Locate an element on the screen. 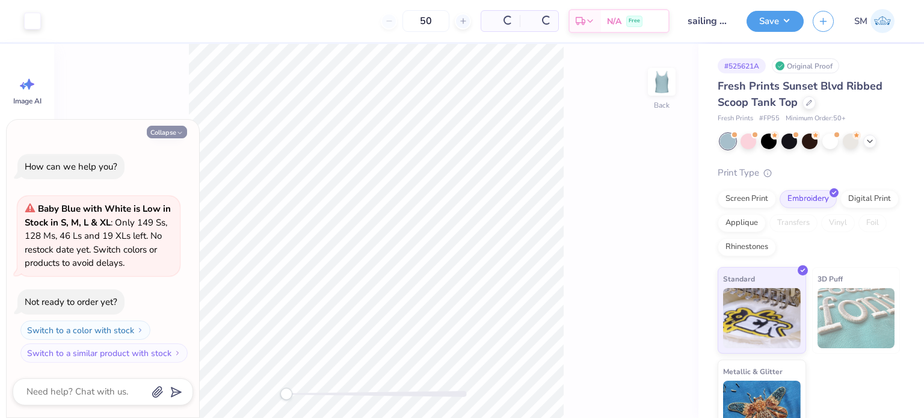 The image size is (924, 418). div: Back is located at coordinates (662, 105).